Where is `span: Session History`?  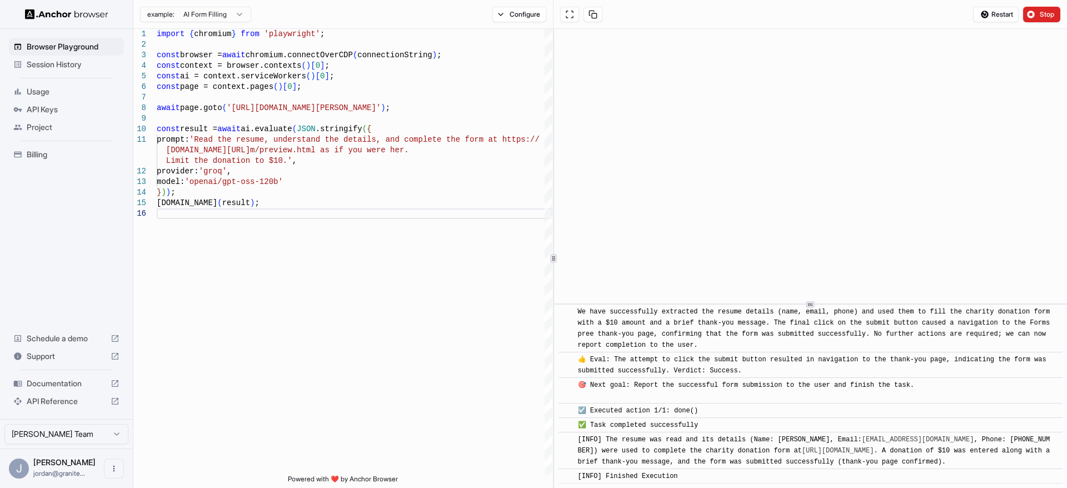
span: Session History is located at coordinates (73, 64).